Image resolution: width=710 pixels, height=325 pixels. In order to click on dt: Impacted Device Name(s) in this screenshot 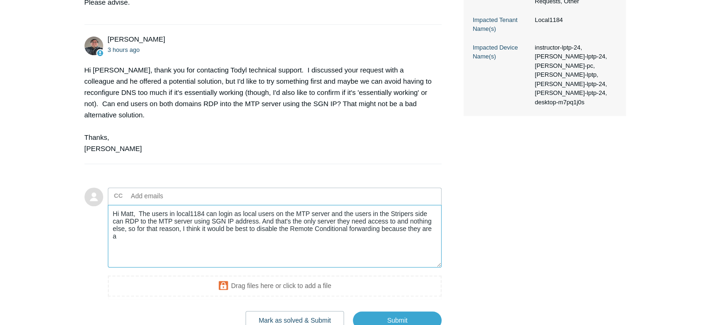, I will do `click(502, 52)`.